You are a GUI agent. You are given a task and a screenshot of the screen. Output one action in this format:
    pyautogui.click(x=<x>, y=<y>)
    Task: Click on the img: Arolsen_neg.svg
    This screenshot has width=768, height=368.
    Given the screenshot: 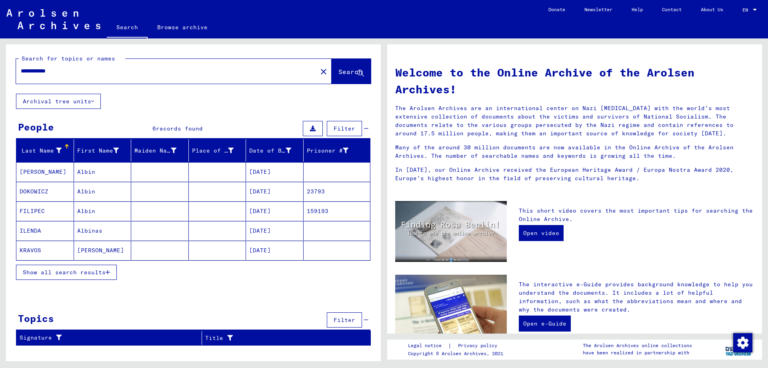 What is the action you would take?
    pyautogui.click(x=53, y=19)
    